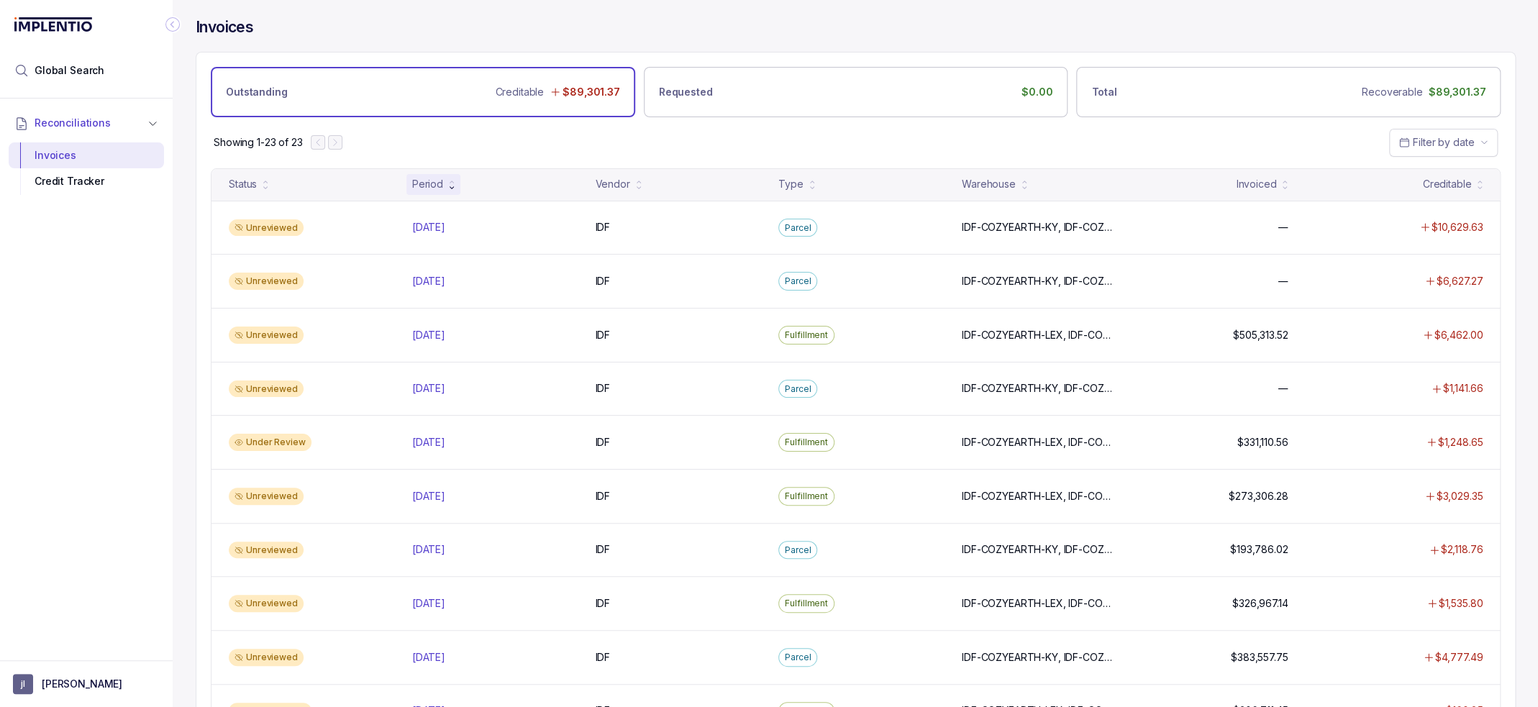 The height and width of the screenshot is (707, 1538). Describe the element at coordinates (988, 184) in the screenshot. I see `div: Warehouse` at that location.